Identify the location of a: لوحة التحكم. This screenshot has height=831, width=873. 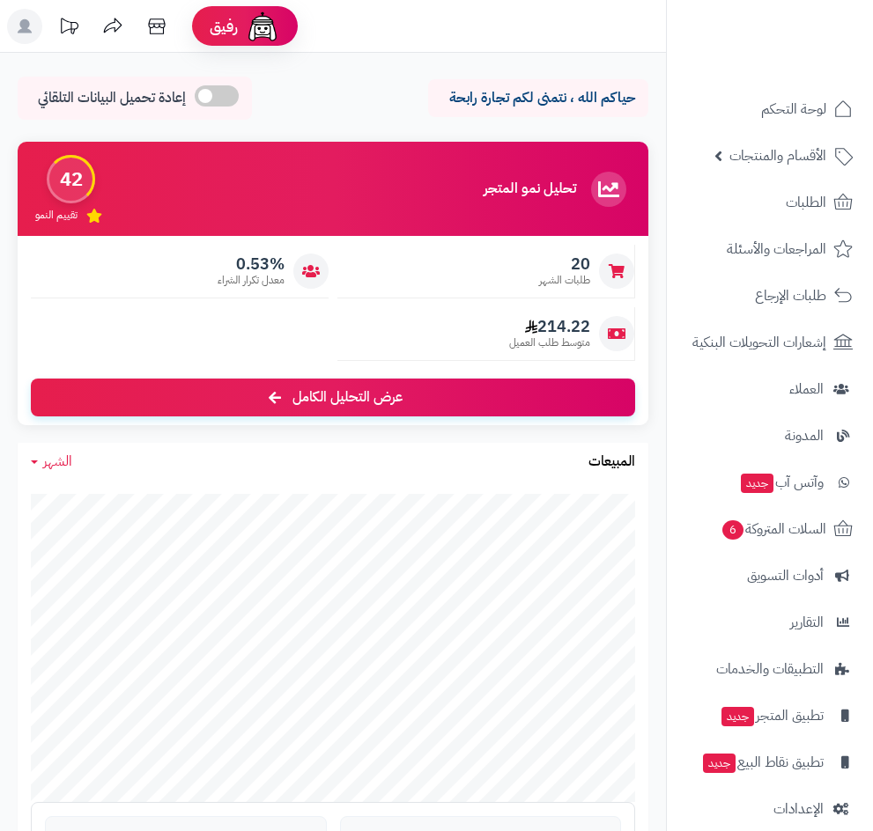
(770, 109).